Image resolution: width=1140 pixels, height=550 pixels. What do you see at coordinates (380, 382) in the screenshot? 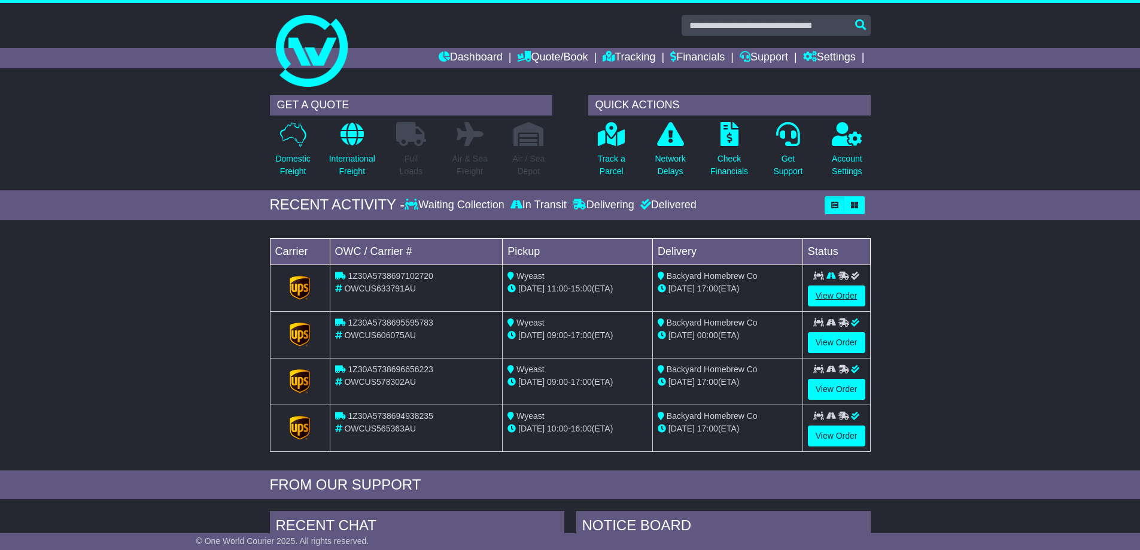
I see `span: OWCUS578302AU` at bounding box center [380, 382].